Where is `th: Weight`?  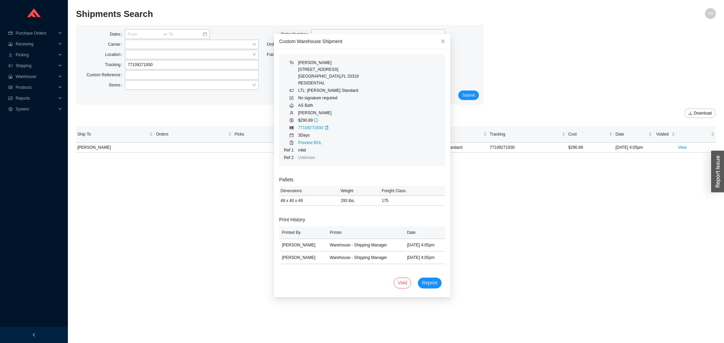
th: Weight is located at coordinates (360, 191).